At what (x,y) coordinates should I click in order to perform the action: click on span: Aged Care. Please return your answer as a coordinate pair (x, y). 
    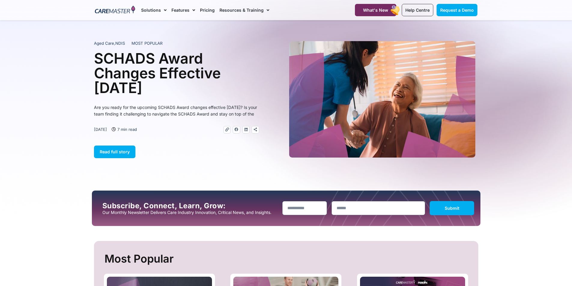
    Looking at the image, I should click on (104, 43).